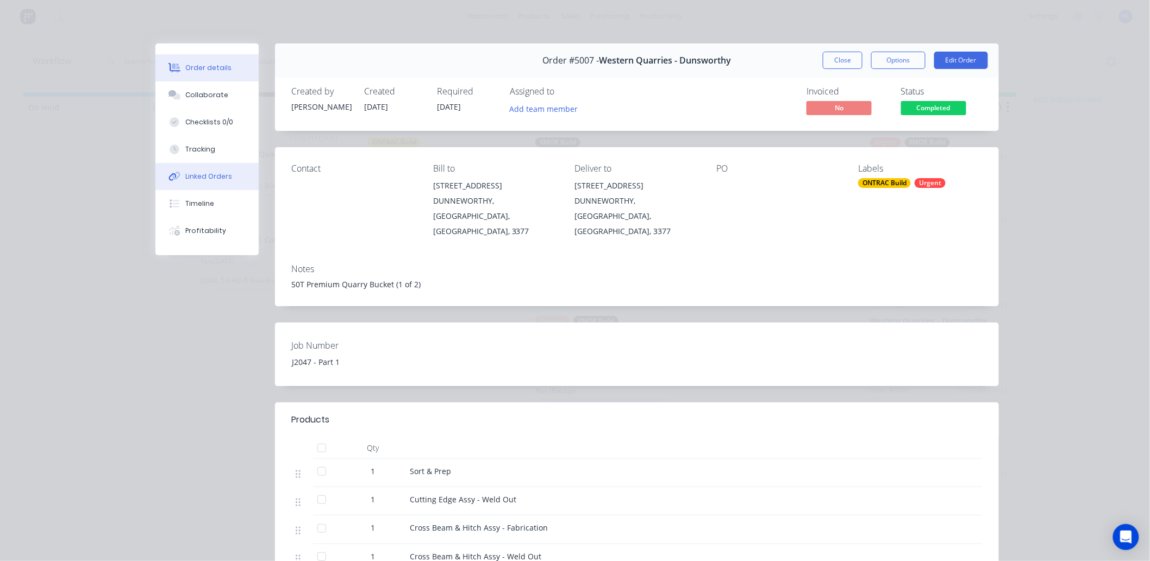 Image resolution: width=1150 pixels, height=561 pixels. What do you see at coordinates (207, 231) in the screenshot?
I see `button: Profitability` at bounding box center [207, 231].